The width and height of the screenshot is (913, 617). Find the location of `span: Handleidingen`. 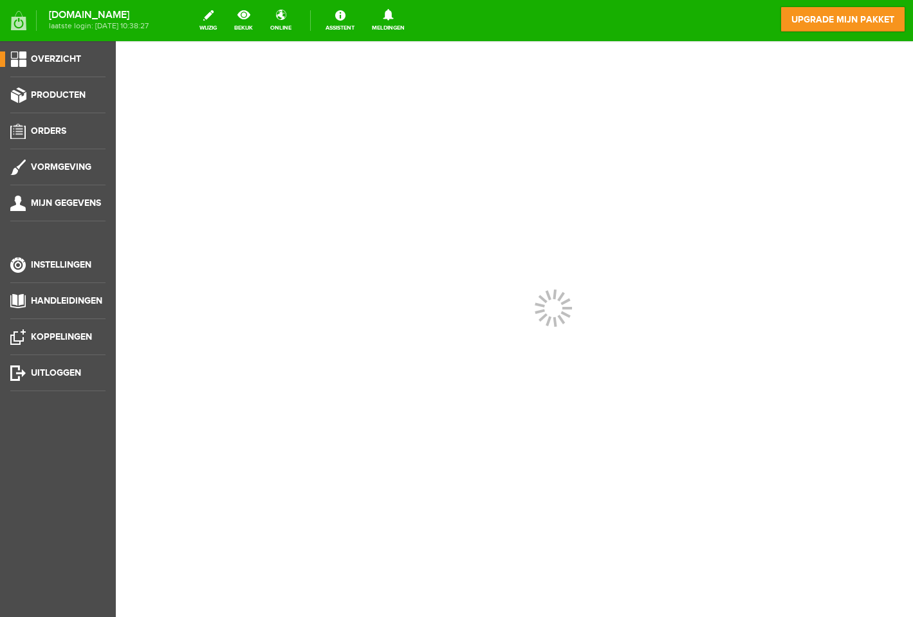

span: Handleidingen is located at coordinates (66, 301).